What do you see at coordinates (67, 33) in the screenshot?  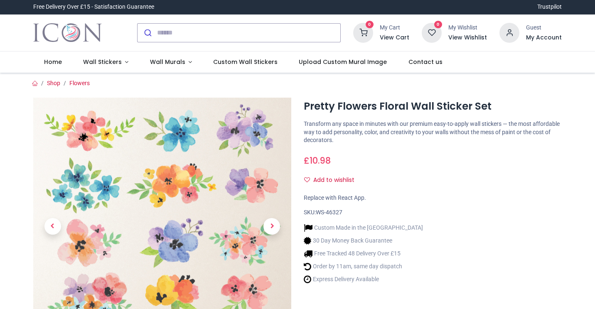 I see `a: Logo of Icon Wall Stickers` at bounding box center [67, 33].